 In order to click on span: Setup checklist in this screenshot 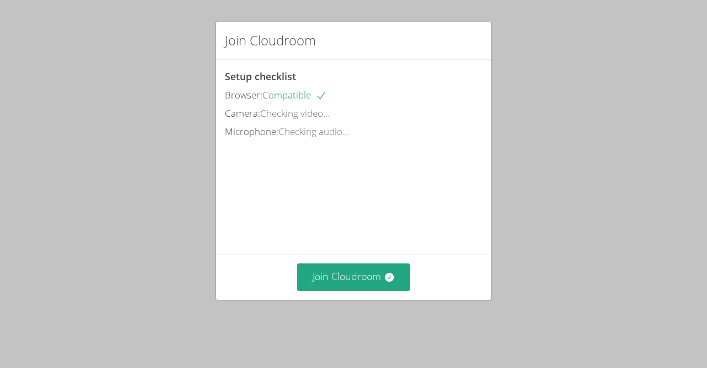, I will do `click(260, 76)`.